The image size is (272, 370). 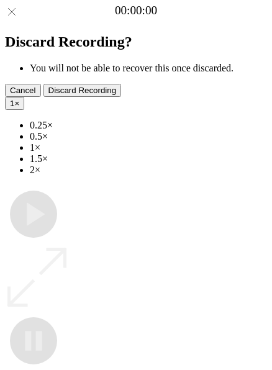 What do you see at coordinates (14, 103) in the screenshot?
I see `button: 1×` at bounding box center [14, 103].